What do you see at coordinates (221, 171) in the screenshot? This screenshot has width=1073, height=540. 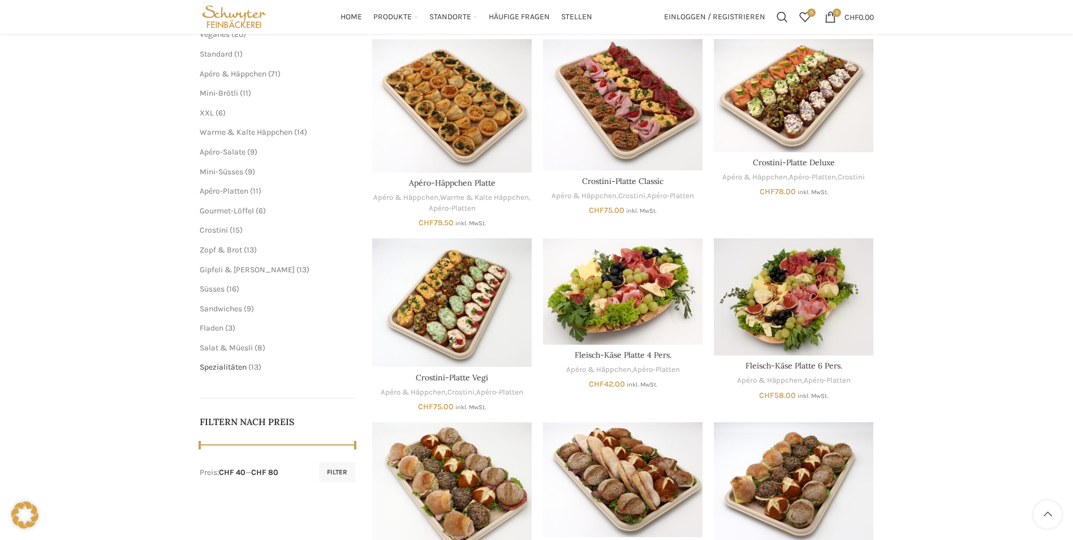 I see `a: Mini-Süsses` at bounding box center [221, 171].